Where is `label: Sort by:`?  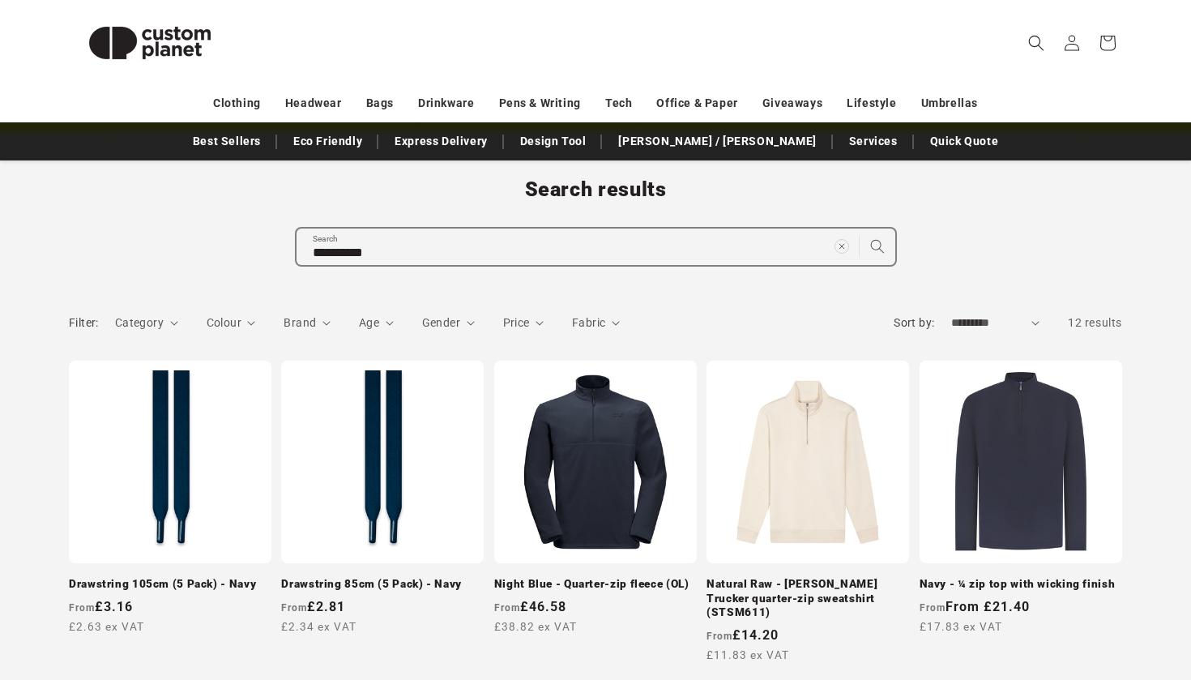
label: Sort by: is located at coordinates (914, 322).